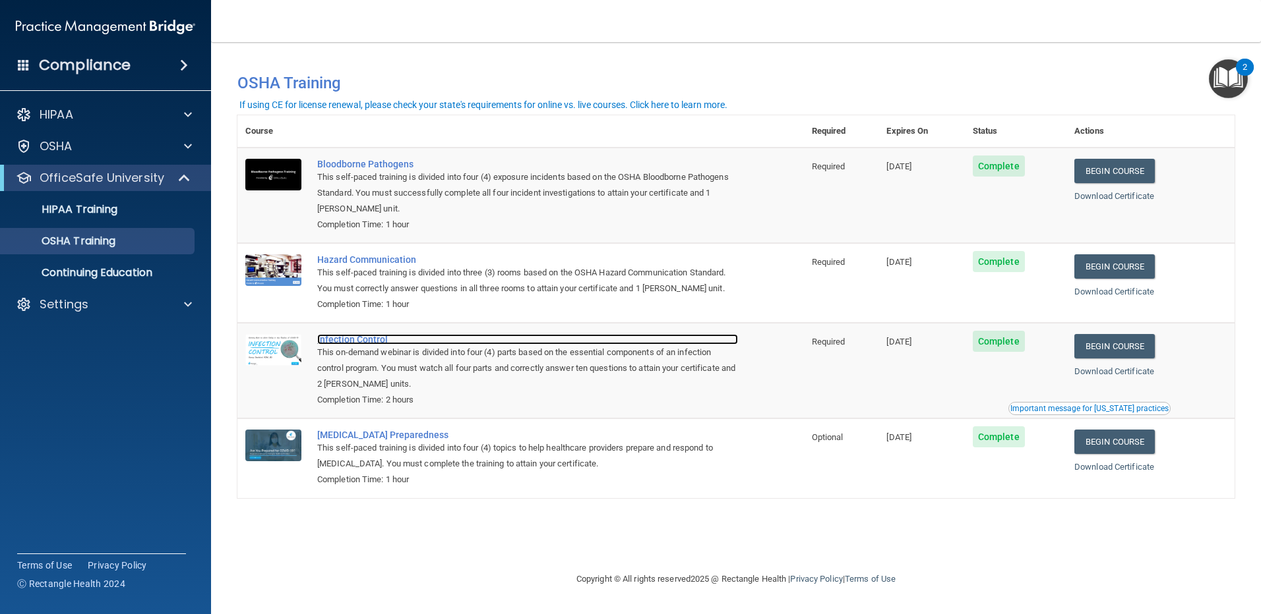 The height and width of the screenshot is (614, 1261). What do you see at coordinates (527, 369) in the screenshot?
I see `div: This on-demand webinar is divided into four (4) parts based on the essential components of an inf...` at bounding box center [527, 369].